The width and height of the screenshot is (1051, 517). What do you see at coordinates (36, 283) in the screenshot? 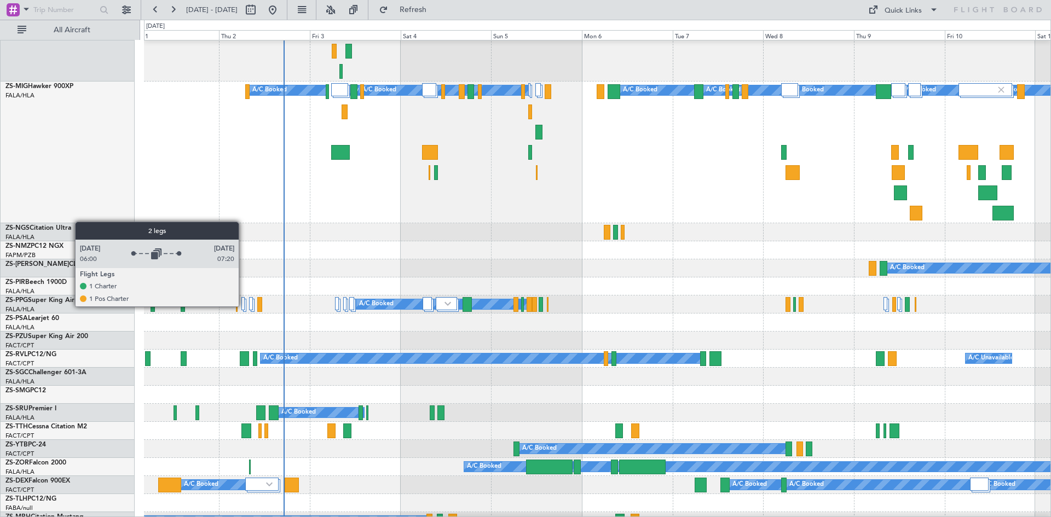
I see `a: ZS-PIRBeech 1900D` at bounding box center [36, 283].